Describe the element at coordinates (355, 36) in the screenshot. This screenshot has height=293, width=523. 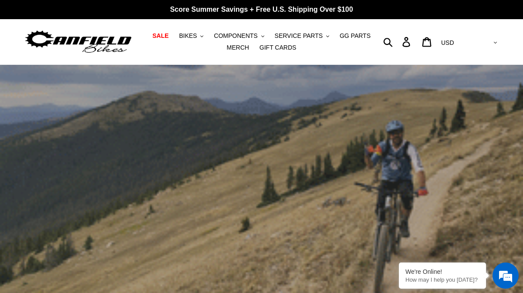
I see `a: GG PARTS` at that location.